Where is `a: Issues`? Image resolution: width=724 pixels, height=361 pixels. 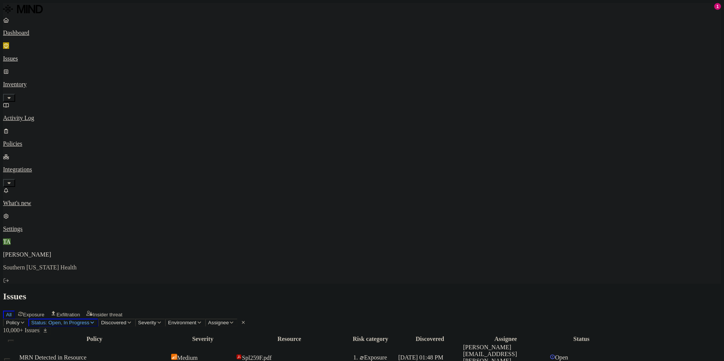
a: Issues is located at coordinates (362, 52).